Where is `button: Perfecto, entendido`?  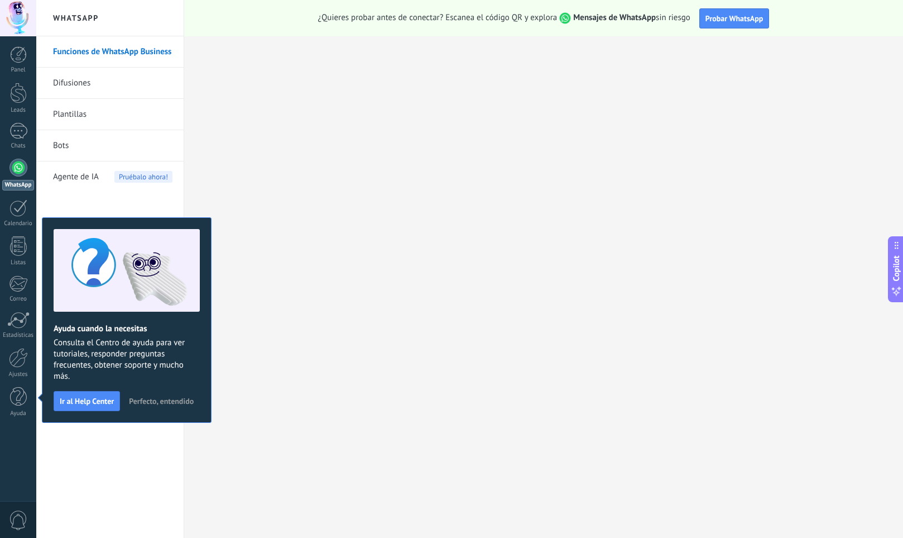
button: Perfecto, entendido is located at coordinates (161, 401).